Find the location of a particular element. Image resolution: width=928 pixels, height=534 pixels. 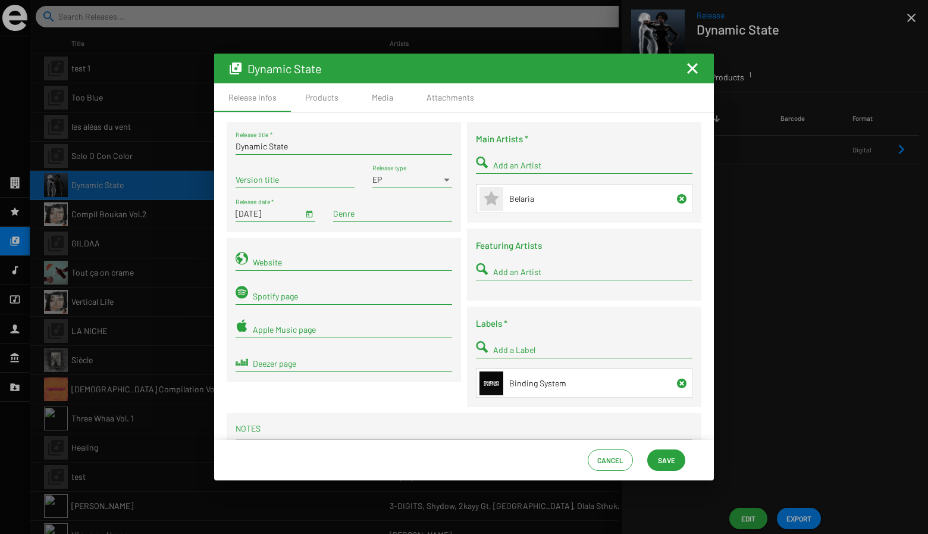

h4: Main Artists * is located at coordinates (584, 139).